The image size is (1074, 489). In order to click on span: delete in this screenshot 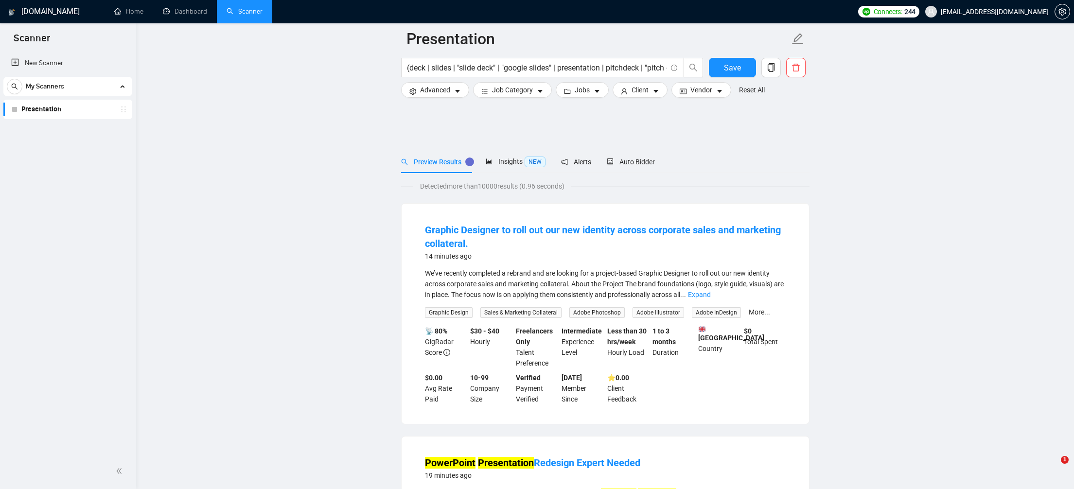, I will do `click(796, 68)`.